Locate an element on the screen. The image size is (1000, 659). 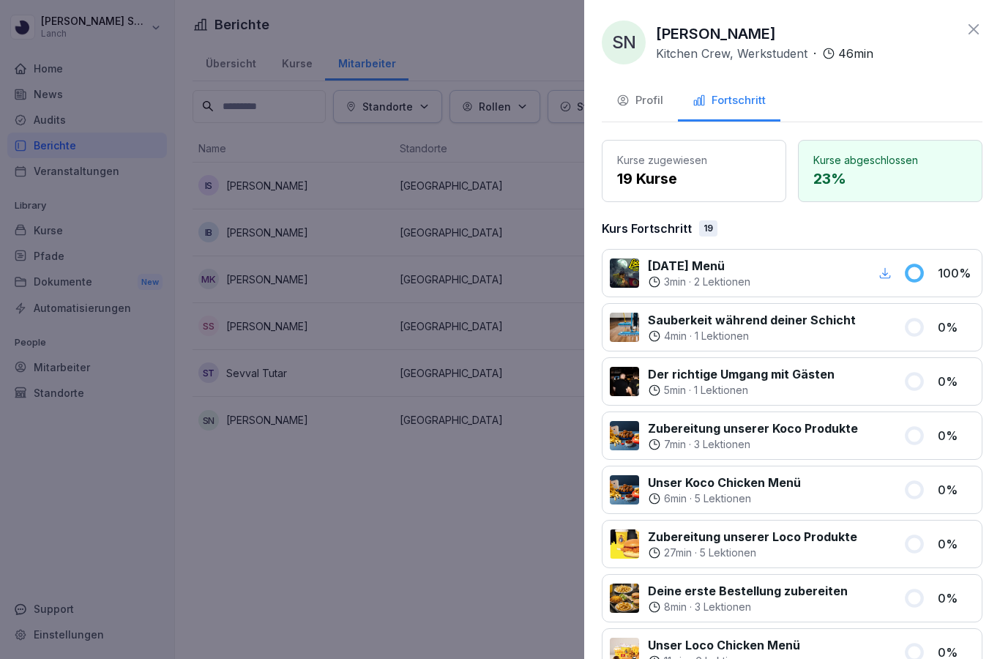
p: 7 min is located at coordinates (675, 444).